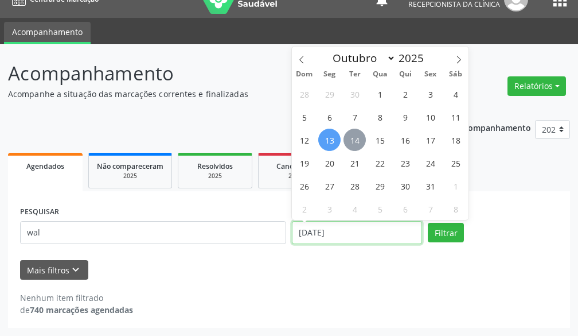 This screenshot has width=578, height=336. What do you see at coordinates (45, 166) in the screenshot?
I see `span: Agendados` at bounding box center [45, 166].